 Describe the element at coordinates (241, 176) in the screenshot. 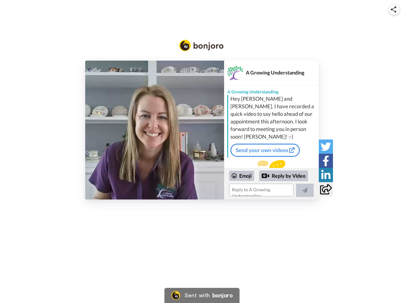

I see `div: Emoji` at that location.